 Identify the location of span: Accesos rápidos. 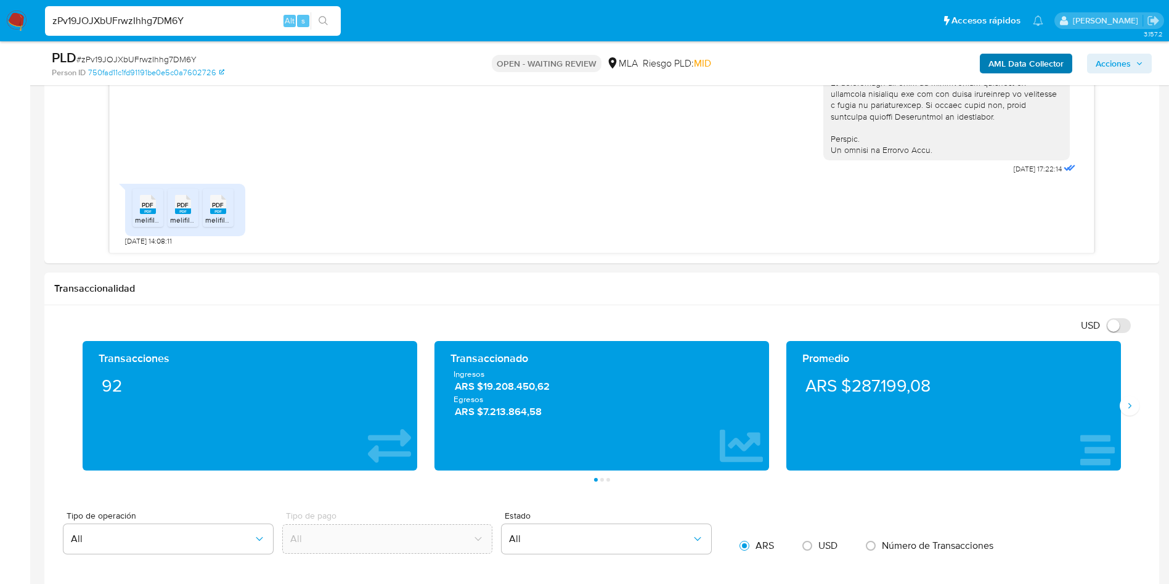
(986, 20).